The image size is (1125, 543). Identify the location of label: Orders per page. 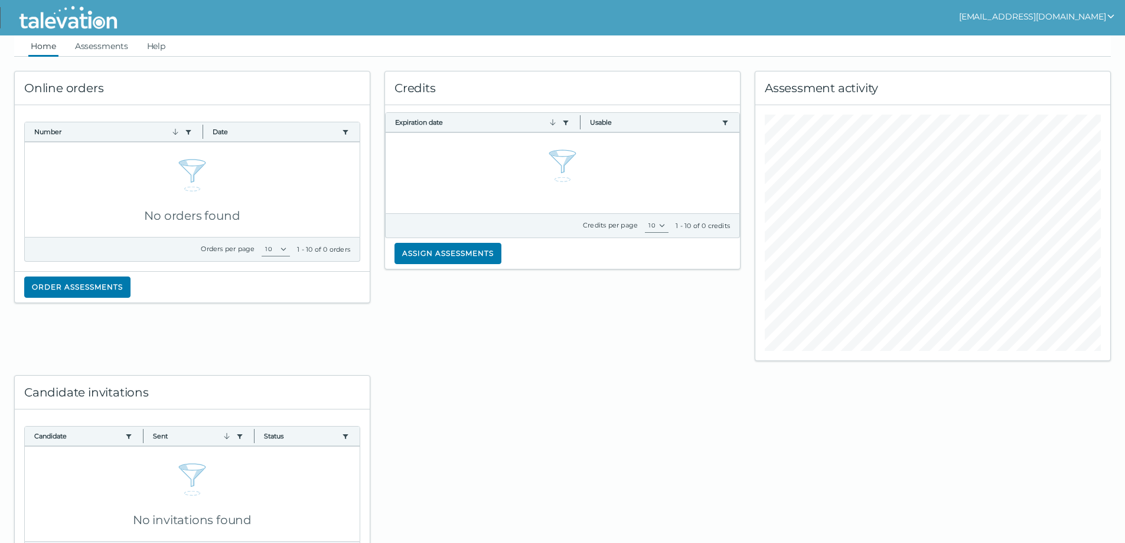
(227, 249).